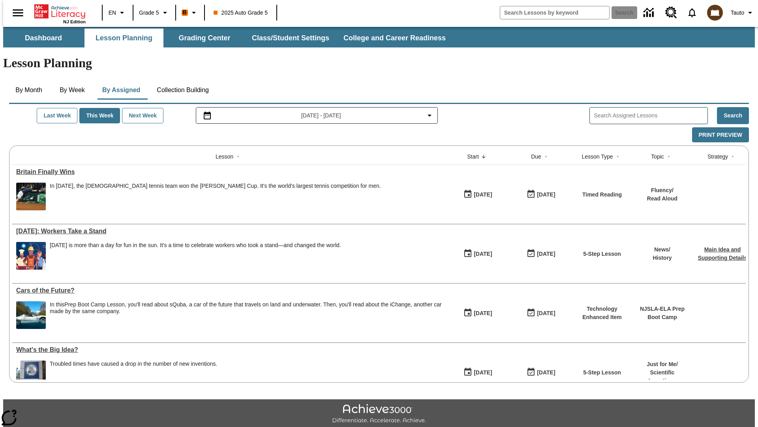  What do you see at coordinates (555, 13) in the screenshot?
I see `input: search field` at bounding box center [555, 13].